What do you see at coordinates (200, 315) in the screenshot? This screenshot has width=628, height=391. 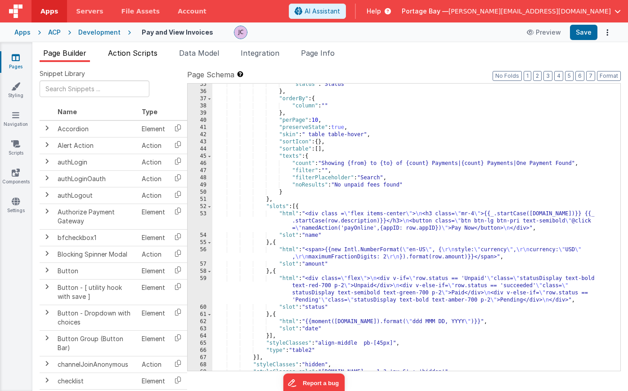 I see `div: 61` at bounding box center [200, 315].